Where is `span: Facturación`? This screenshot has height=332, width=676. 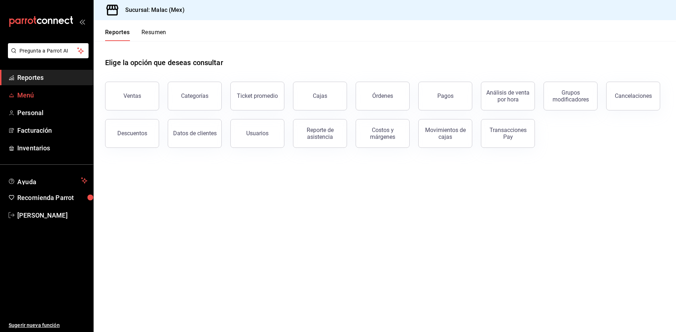 span: Facturación is located at coordinates (52, 130).